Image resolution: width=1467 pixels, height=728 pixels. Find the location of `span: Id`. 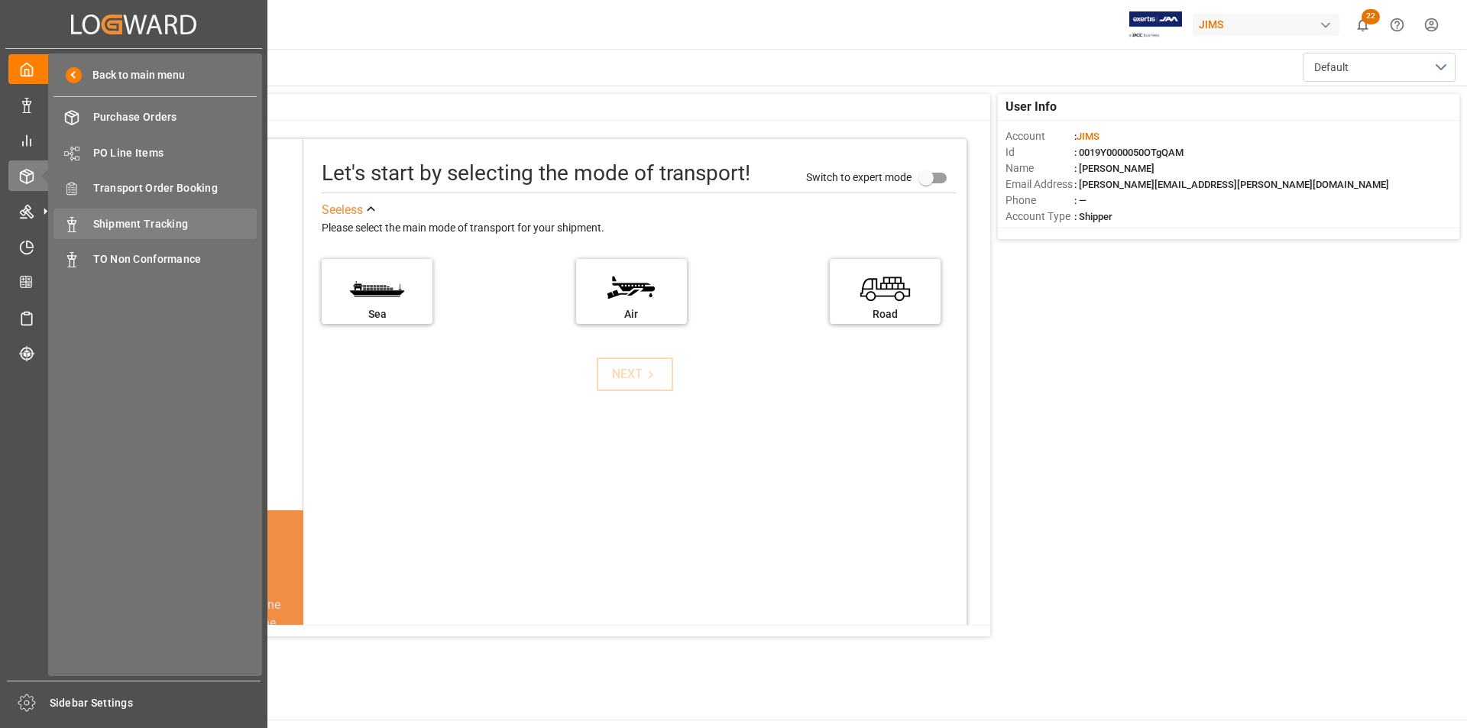

span: Id is located at coordinates (1040, 152).